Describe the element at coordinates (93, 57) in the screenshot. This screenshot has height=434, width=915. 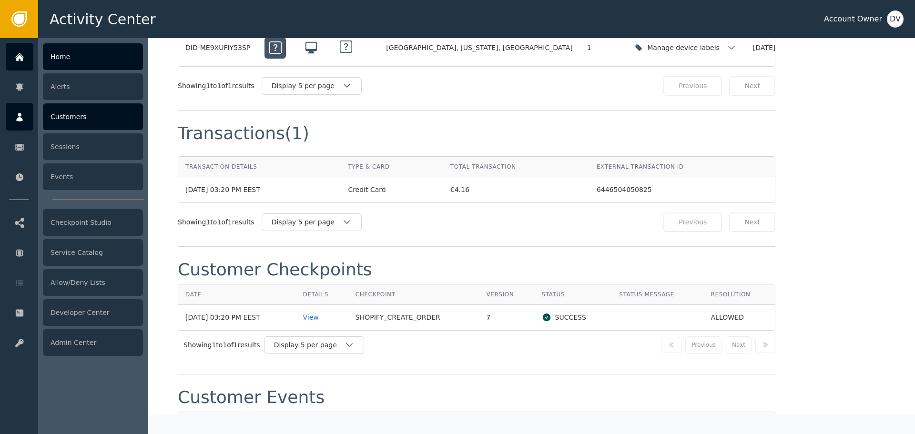
I see `div: Home` at that location.